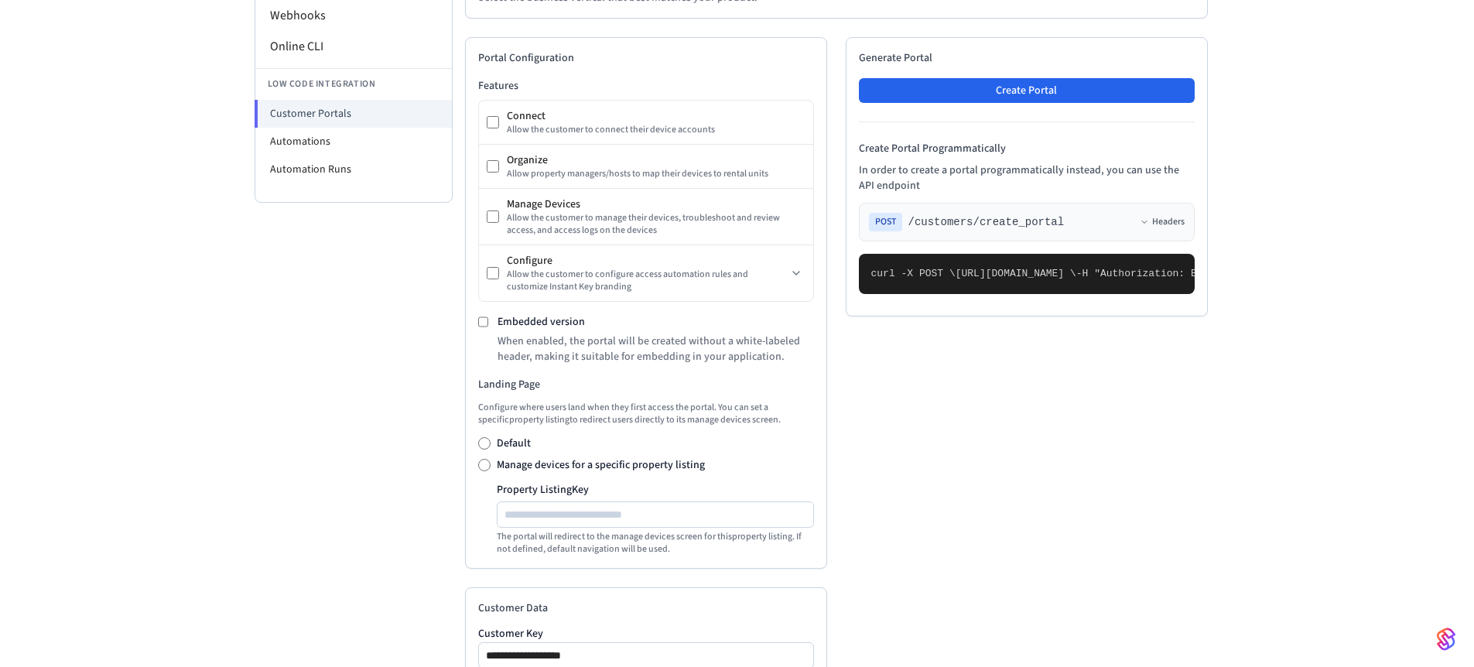 The width and height of the screenshot is (1474, 667). Describe the element at coordinates (656, 116) in the screenshot. I see `div: Connect` at that location.